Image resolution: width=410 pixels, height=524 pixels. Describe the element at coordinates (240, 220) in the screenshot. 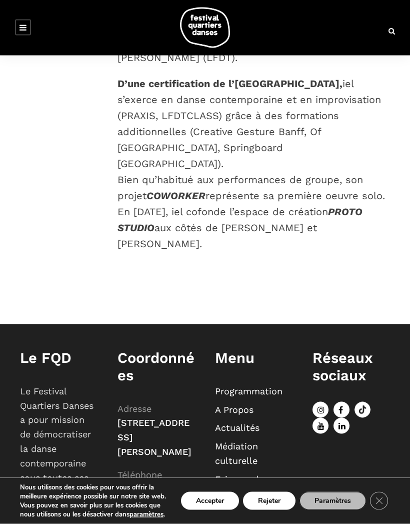

I see `strong: PROTO STUDIO` at that location.